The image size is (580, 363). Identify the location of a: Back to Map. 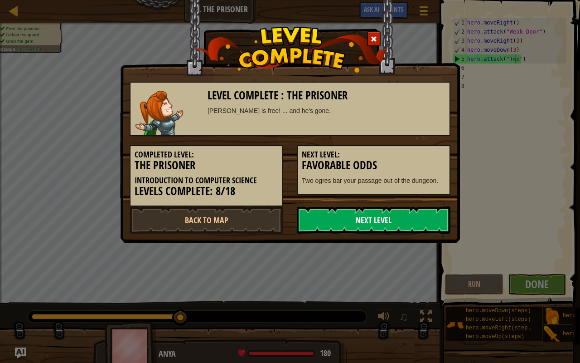
(206, 220).